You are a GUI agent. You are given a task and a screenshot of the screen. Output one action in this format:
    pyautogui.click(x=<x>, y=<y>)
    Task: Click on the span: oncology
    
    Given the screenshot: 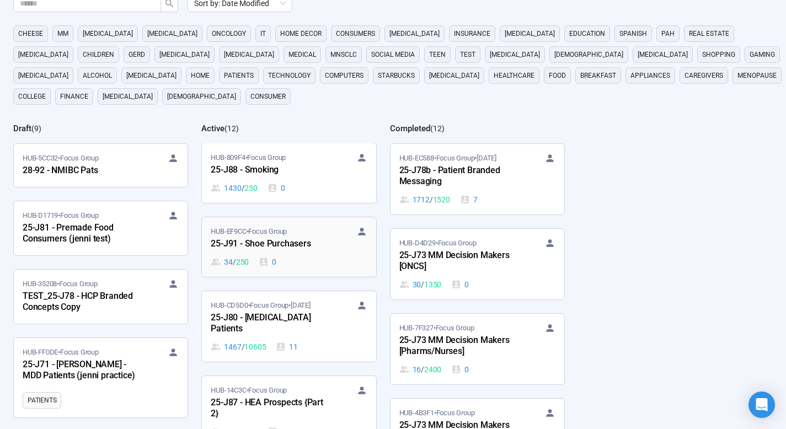 What is the action you would take?
    pyautogui.click(x=229, y=34)
    